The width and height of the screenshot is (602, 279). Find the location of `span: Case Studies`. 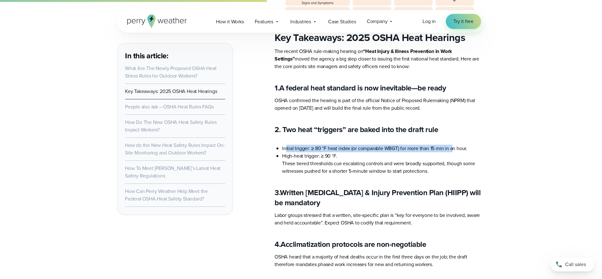

span: Case Studies is located at coordinates (342, 22).